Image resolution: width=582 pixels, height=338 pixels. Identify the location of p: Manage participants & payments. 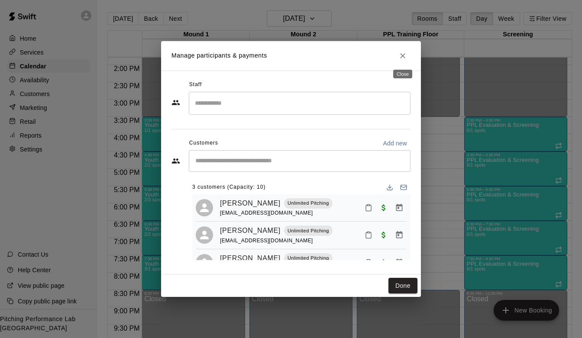
(219, 55).